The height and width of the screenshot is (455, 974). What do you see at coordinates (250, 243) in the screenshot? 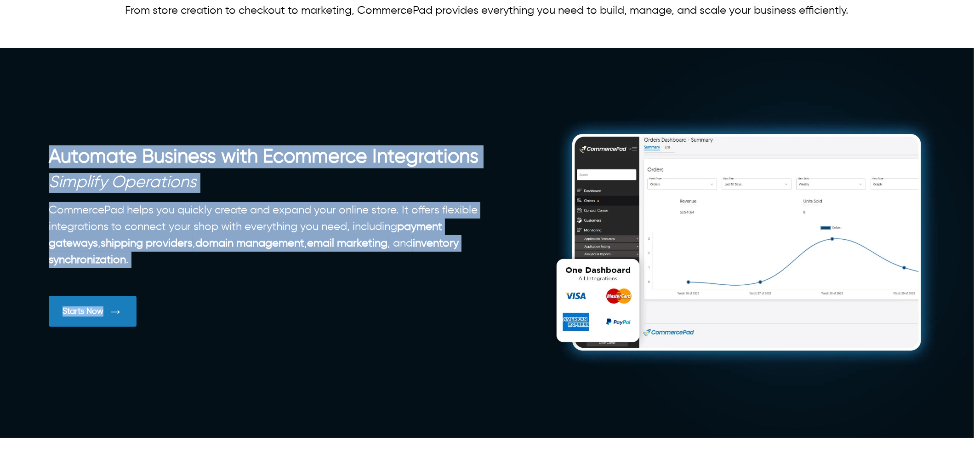
I see `strong: domain management` at bounding box center [250, 243].